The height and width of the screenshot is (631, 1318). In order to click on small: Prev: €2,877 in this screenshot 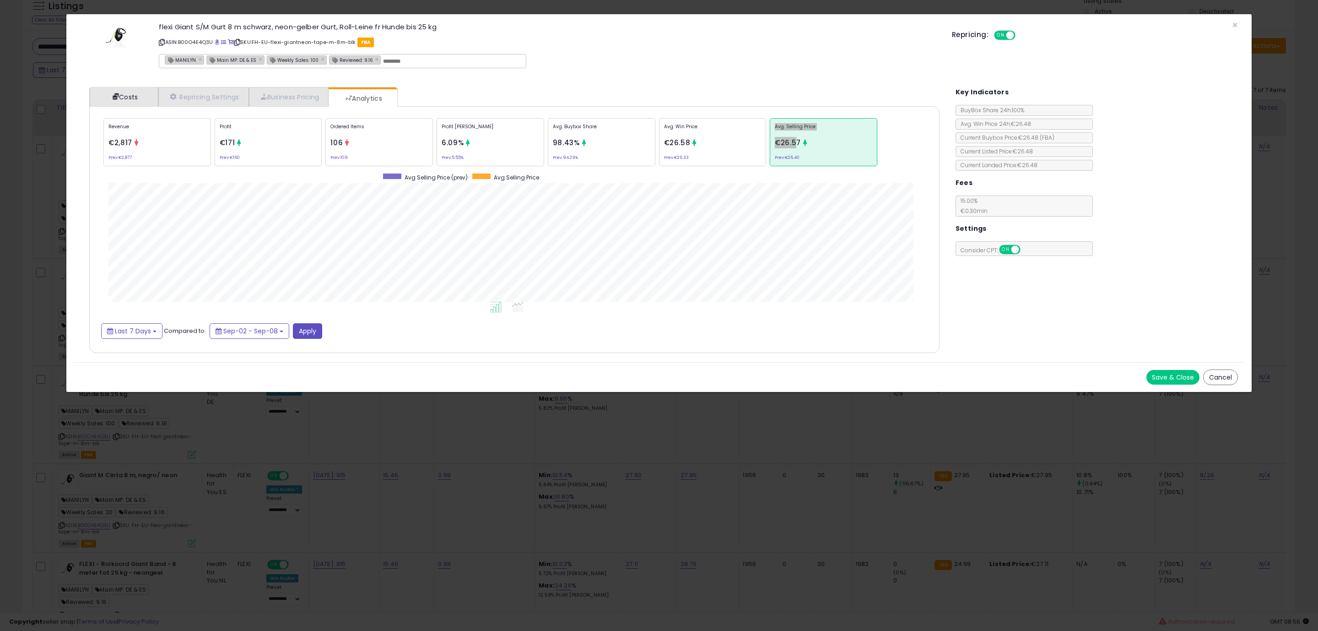, I will do `click(120, 157)`.